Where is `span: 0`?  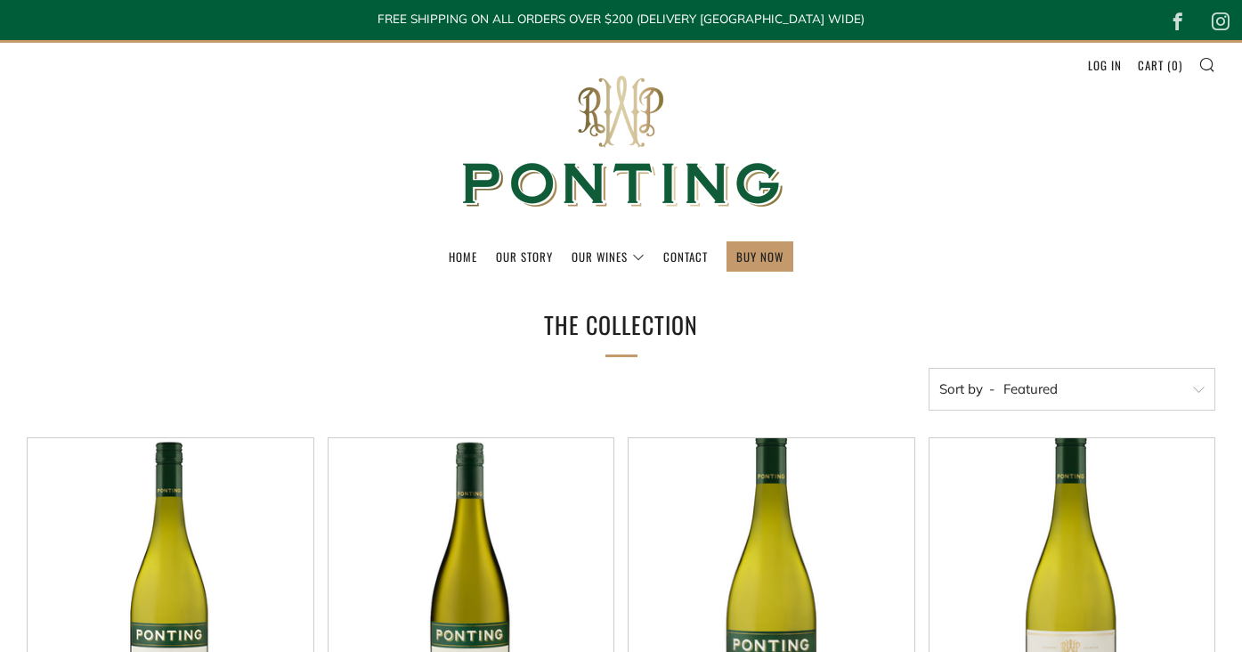
span: 0 is located at coordinates (1175, 65).